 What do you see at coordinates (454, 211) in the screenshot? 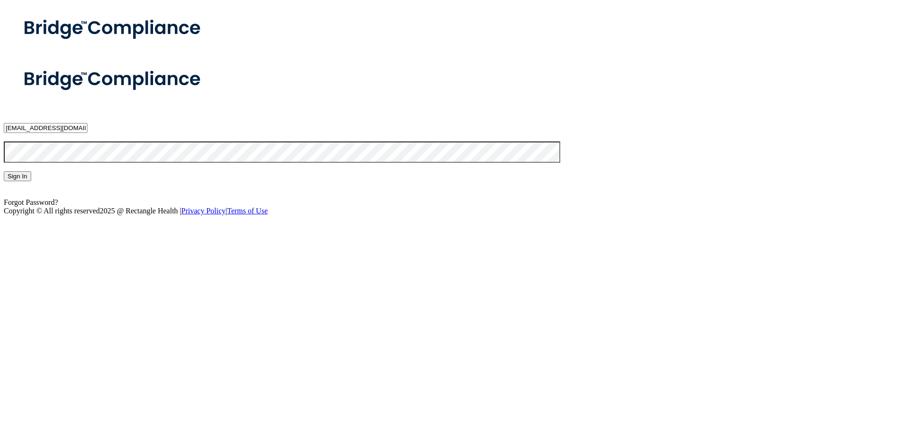
I see `div: Copyright © All rights reserved 2025 @ Rectangle Health | |` at bounding box center [454, 211].